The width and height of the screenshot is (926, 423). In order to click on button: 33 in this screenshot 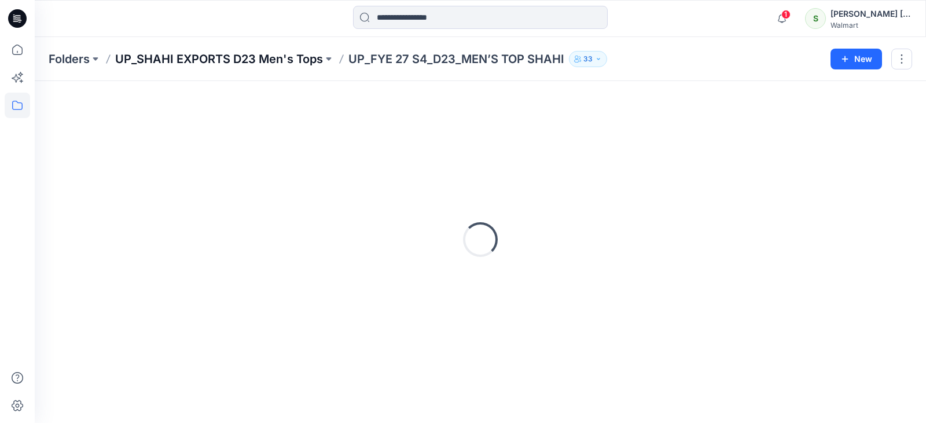, I will do `click(588, 59)`.